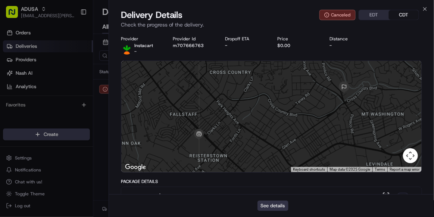 The width and height of the screenshot is (434, 217). What do you see at coordinates (193, 39) in the screenshot?
I see `div: Provider Id` at bounding box center [193, 39].